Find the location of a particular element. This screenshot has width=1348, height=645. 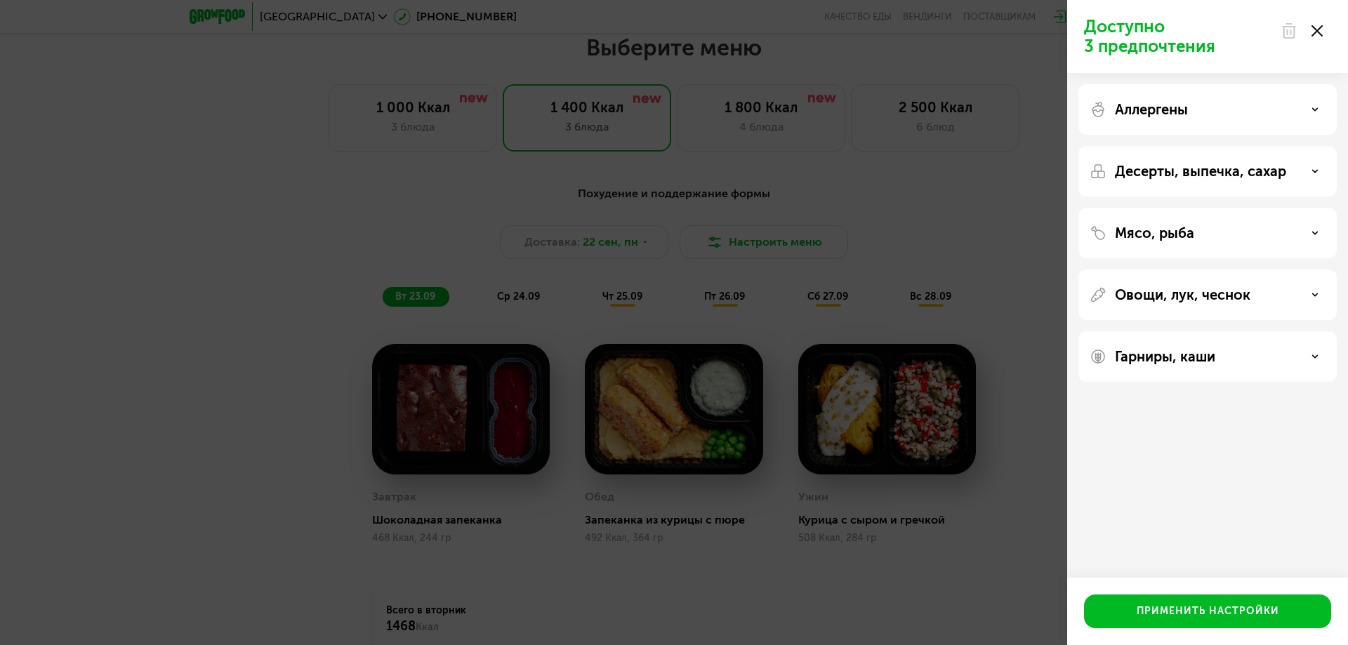

button: Применить настройки is located at coordinates (1207, 611).